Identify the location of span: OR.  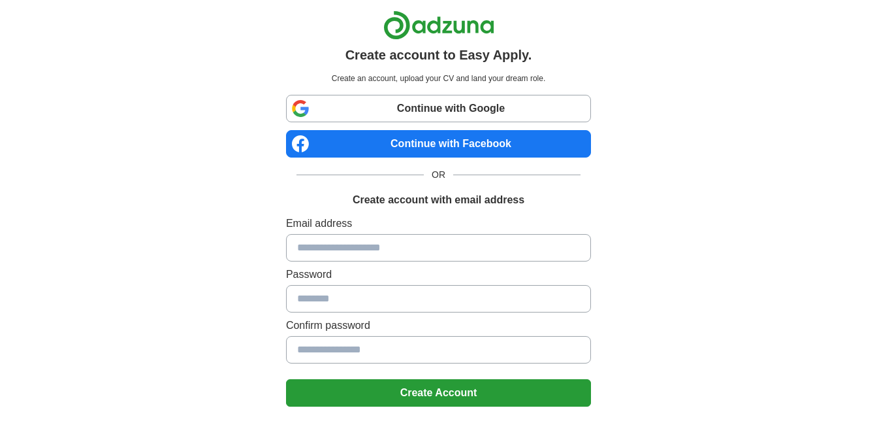
(438, 174).